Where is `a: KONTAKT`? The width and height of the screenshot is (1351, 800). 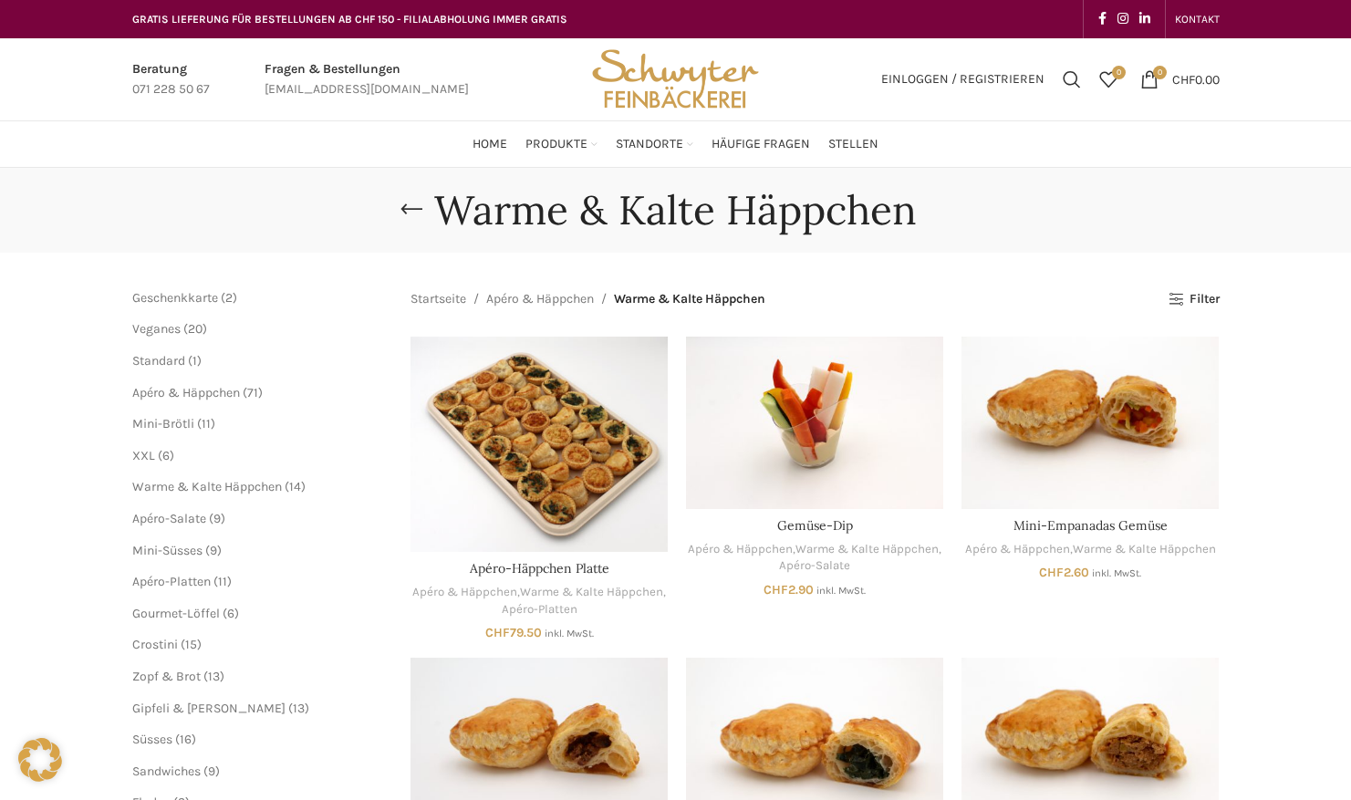
a: KONTAKT is located at coordinates (1197, 19).